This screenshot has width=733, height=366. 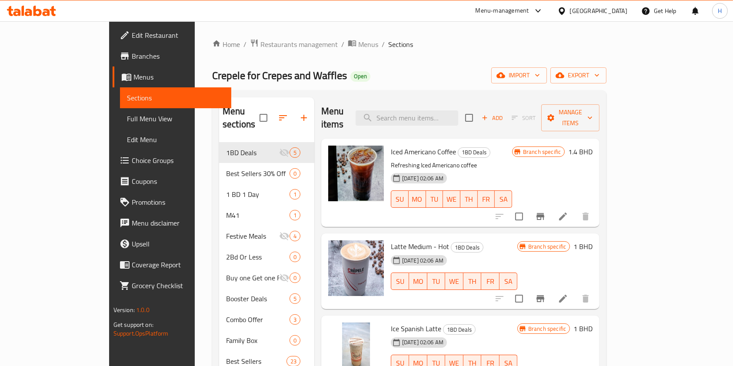 What do you see at coordinates (400, 281) in the screenshot?
I see `span: SU` at bounding box center [400, 281].